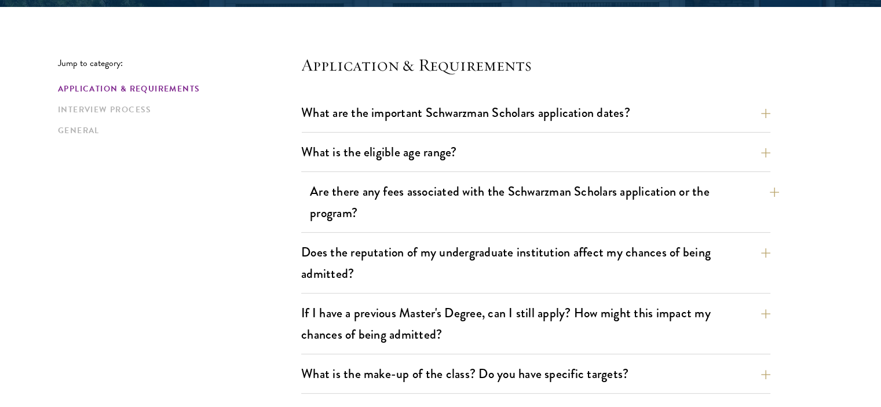 Image resolution: width=881 pixels, height=407 pixels. I want to click on button: What are the important Schwarzman Scholars application dates?, so click(536, 112).